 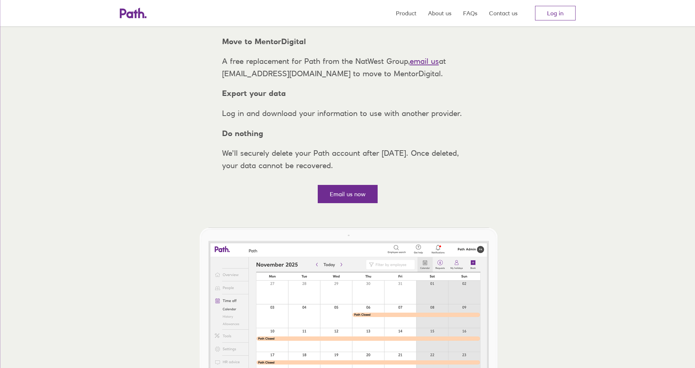 What do you see at coordinates (348, 194) in the screenshot?
I see `a: Email us now` at bounding box center [348, 194].